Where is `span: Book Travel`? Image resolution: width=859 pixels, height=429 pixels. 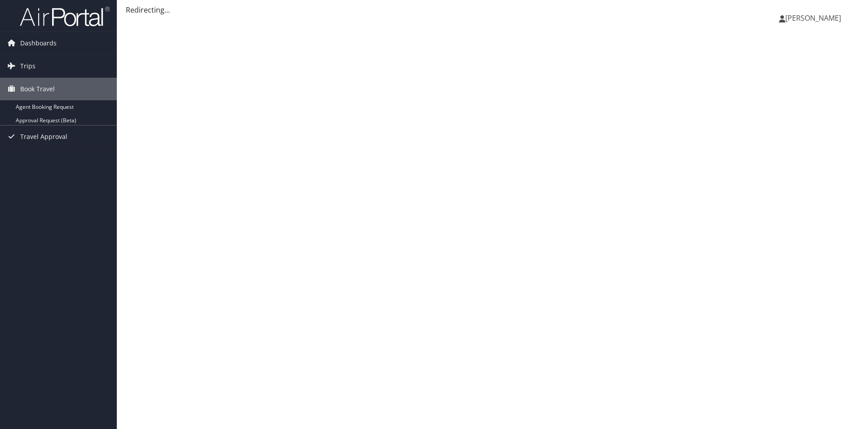
span: Book Travel is located at coordinates (37, 89).